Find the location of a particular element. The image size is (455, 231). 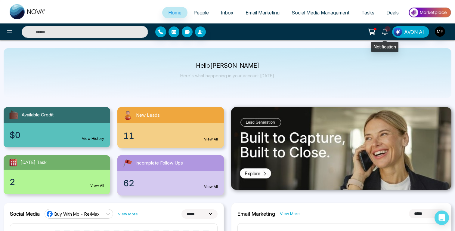

span: AVON AI is located at coordinates (414, 32).